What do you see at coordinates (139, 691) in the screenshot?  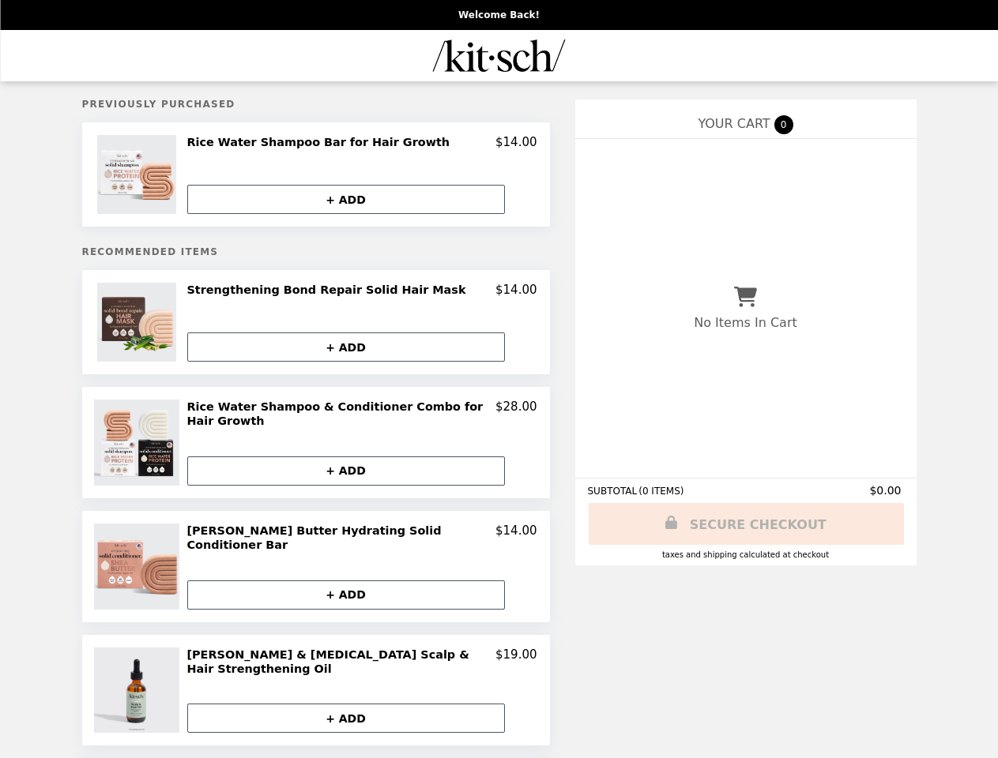 I see `img: Rosemary & Biotin Scalp & Hair Strengthening Oil` at bounding box center [139, 691].